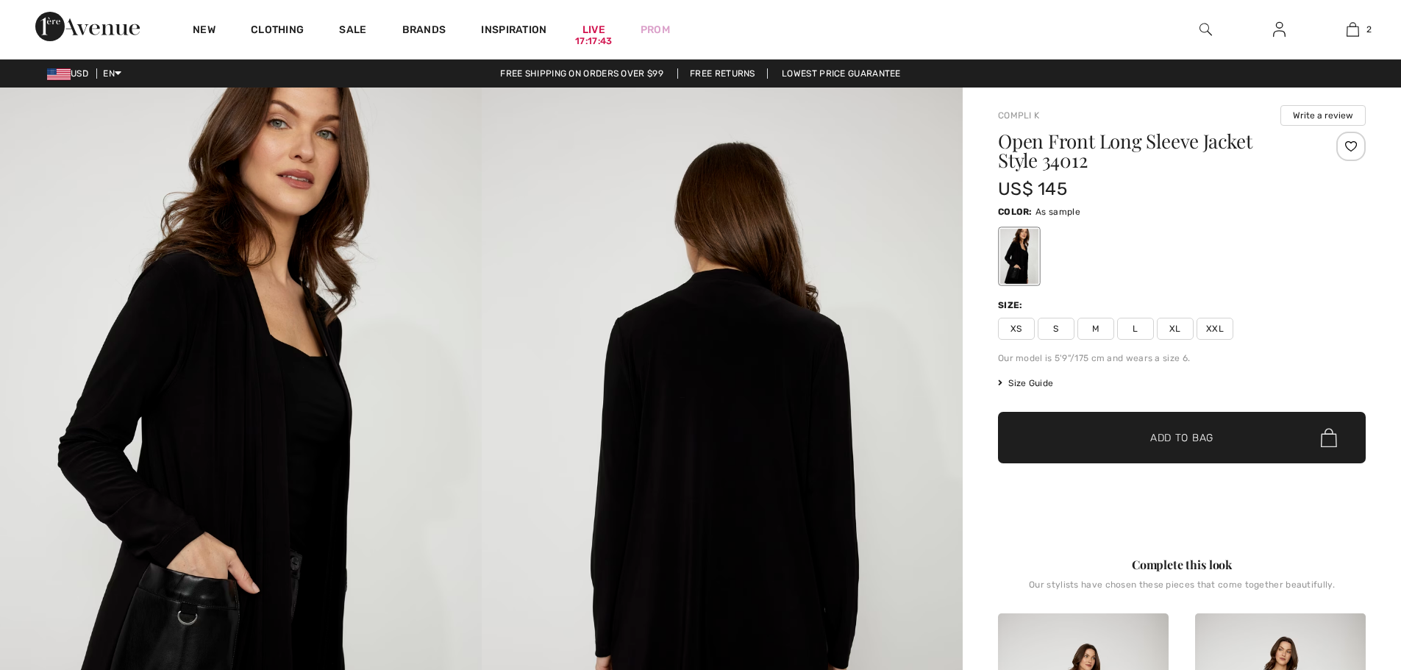 The height and width of the screenshot is (670, 1401). What do you see at coordinates (1025, 383) in the screenshot?
I see `span: Size Guide` at bounding box center [1025, 383].